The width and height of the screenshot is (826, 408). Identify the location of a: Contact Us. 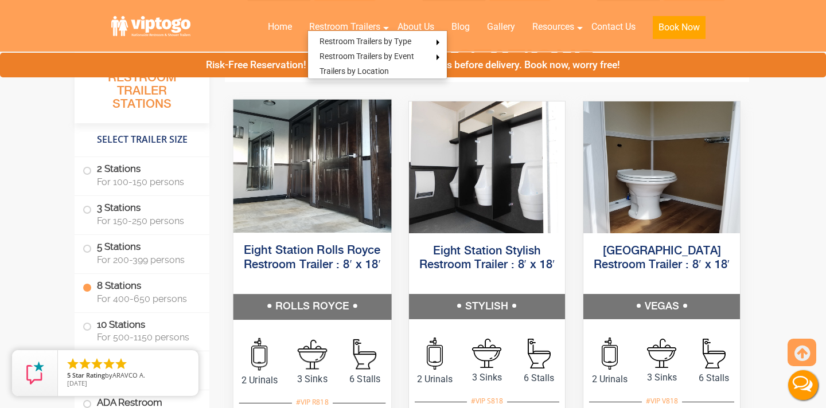
(613, 27).